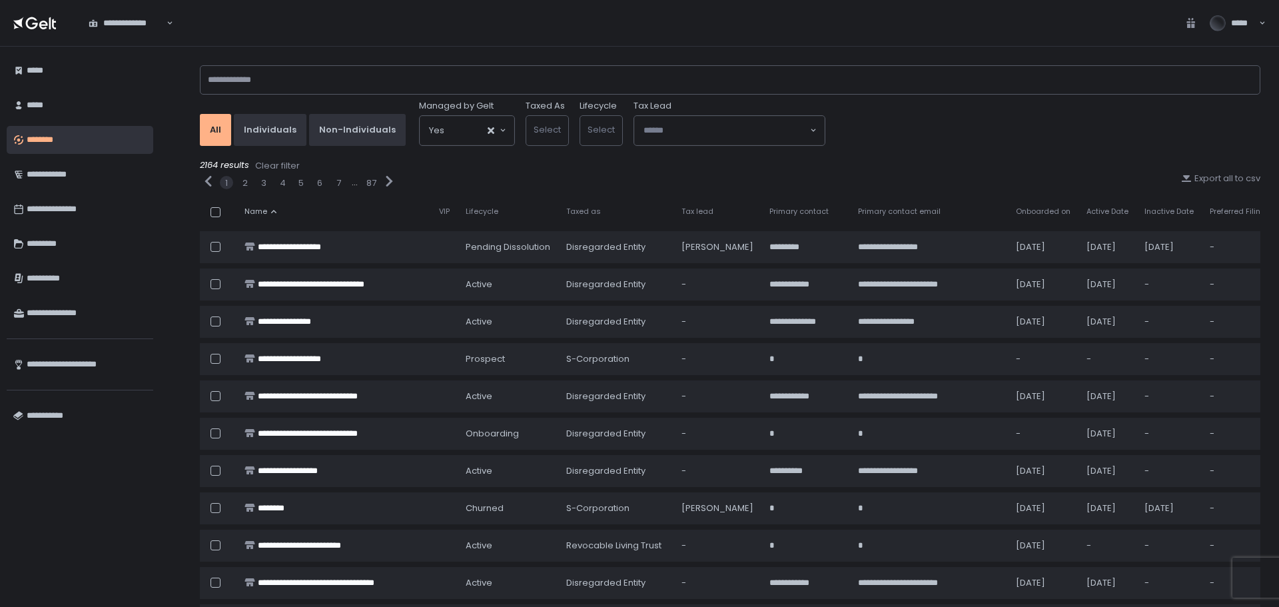 This screenshot has width=1279, height=607. I want to click on label: Lifecycle, so click(598, 106).